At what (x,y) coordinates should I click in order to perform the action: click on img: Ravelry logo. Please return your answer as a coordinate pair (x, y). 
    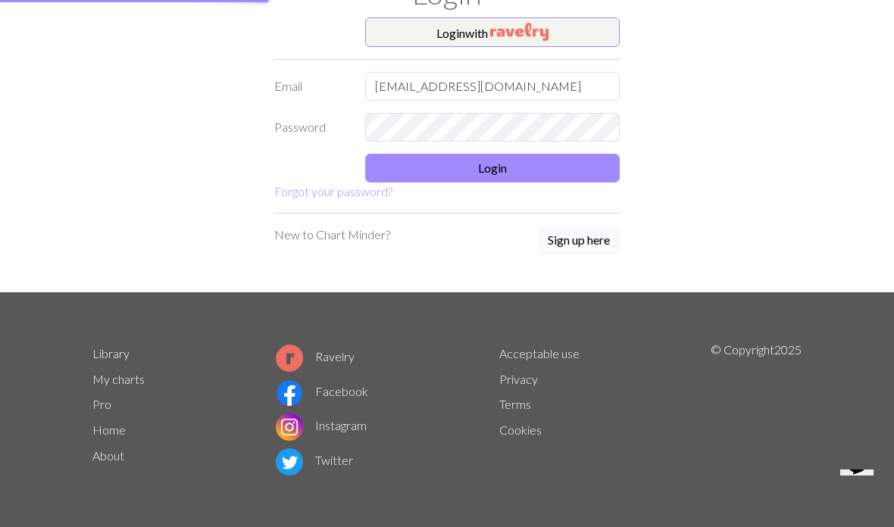
    Looking at the image, I should click on (289, 358).